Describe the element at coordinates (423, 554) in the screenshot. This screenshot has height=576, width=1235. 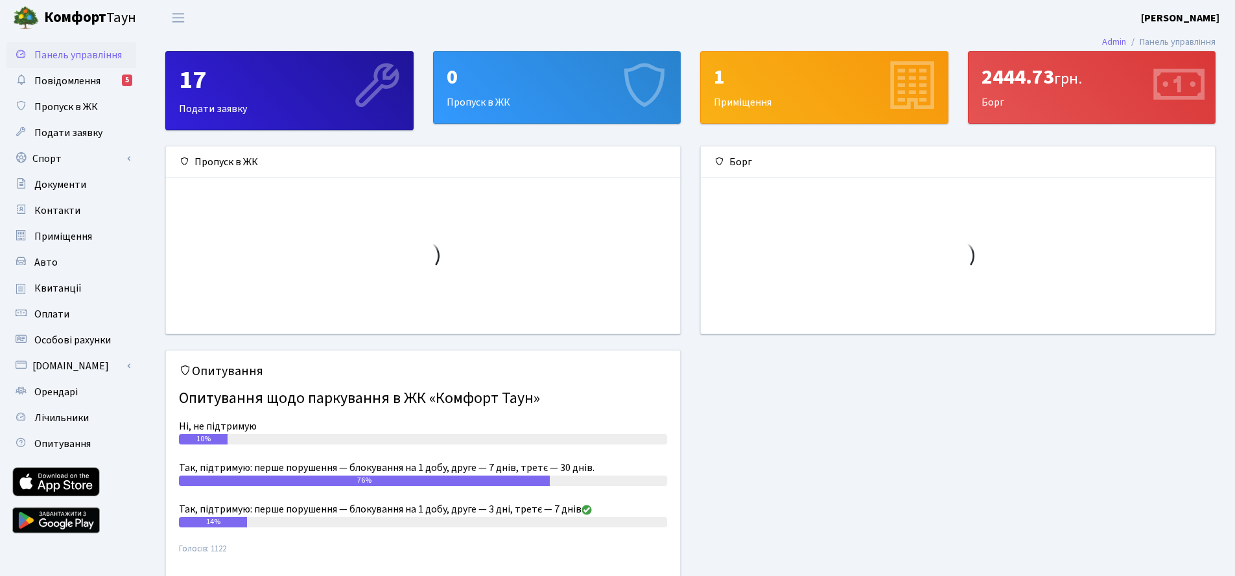
I see `small: Голосів: 1122` at that location.